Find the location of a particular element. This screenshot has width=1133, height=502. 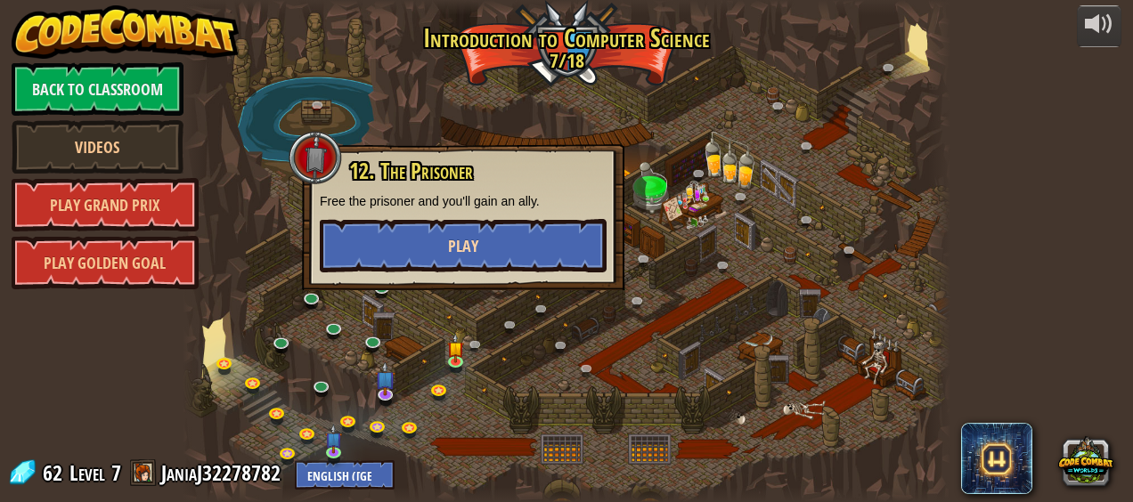

img: CodeCombat - Learn how to code by playing a game is located at coordinates (126, 32).